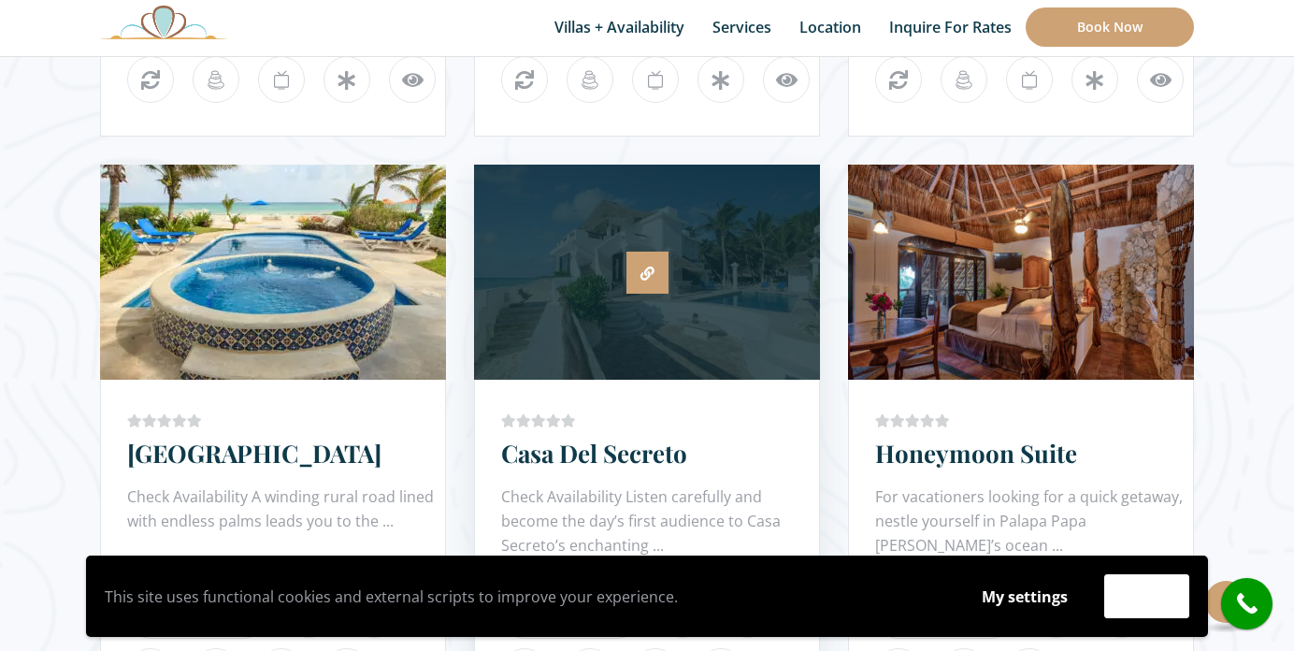  What do you see at coordinates (1246, 603) in the screenshot?
I see `a: call` at bounding box center [1246, 603].